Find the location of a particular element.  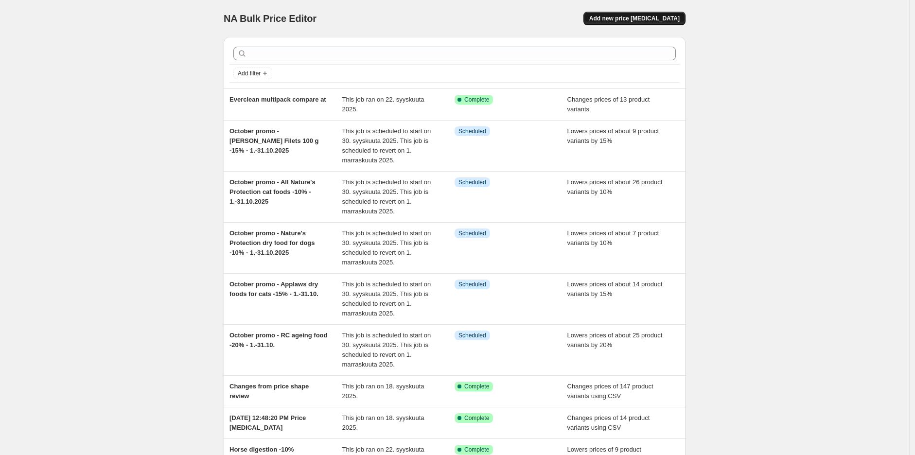

span: Changes prices of 147 product variants using CSV is located at coordinates (610, 391).